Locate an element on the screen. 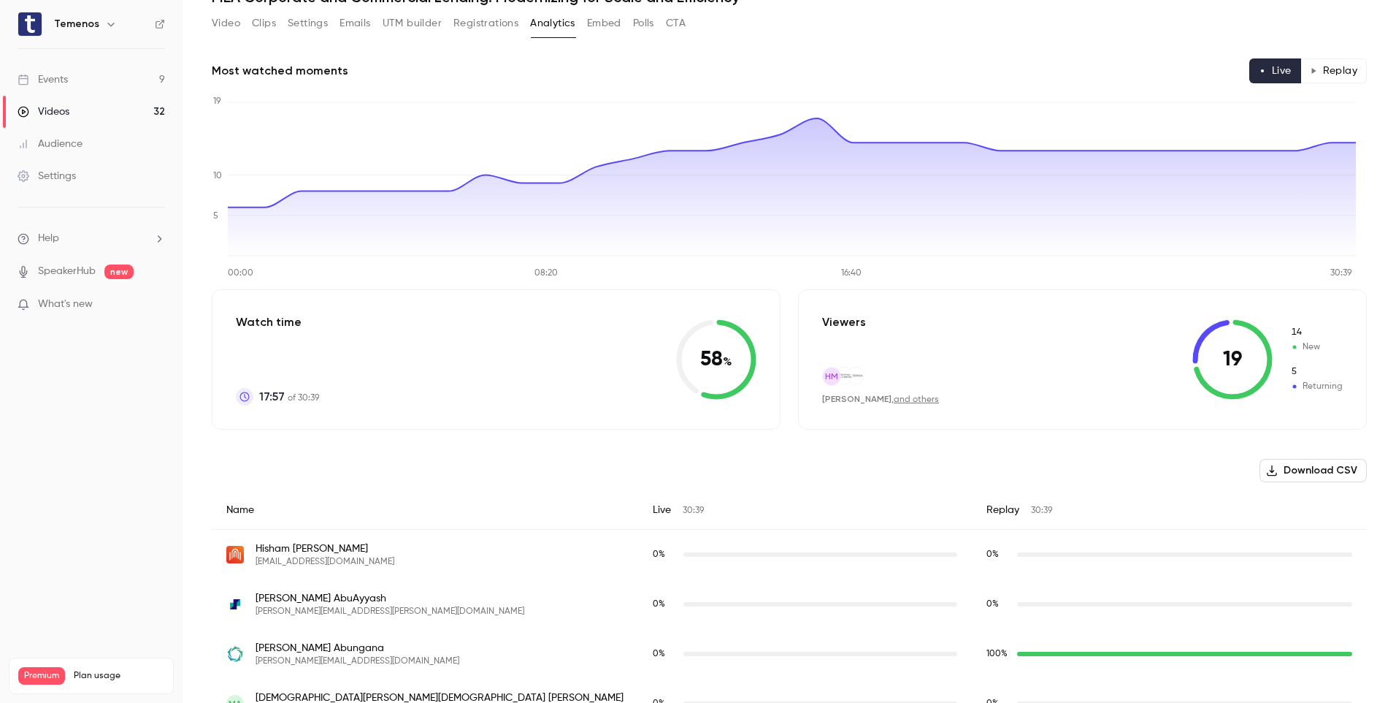  span: 17:57 is located at coordinates (272, 397).